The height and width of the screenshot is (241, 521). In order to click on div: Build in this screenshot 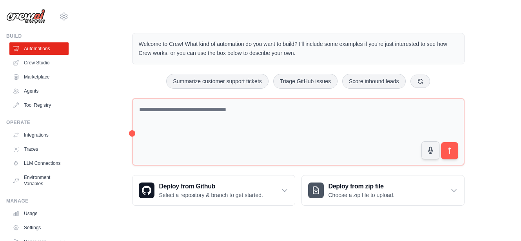, I will do `click(37, 36)`.